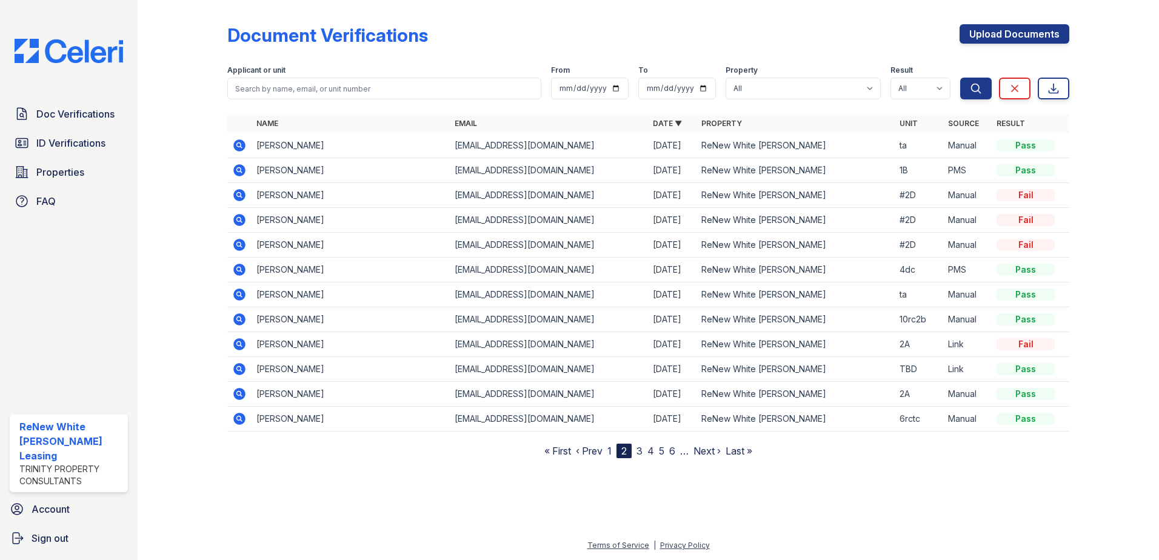 The height and width of the screenshot is (560, 1159). Describe the element at coordinates (651, 451) in the screenshot. I see `a: 4` at that location.